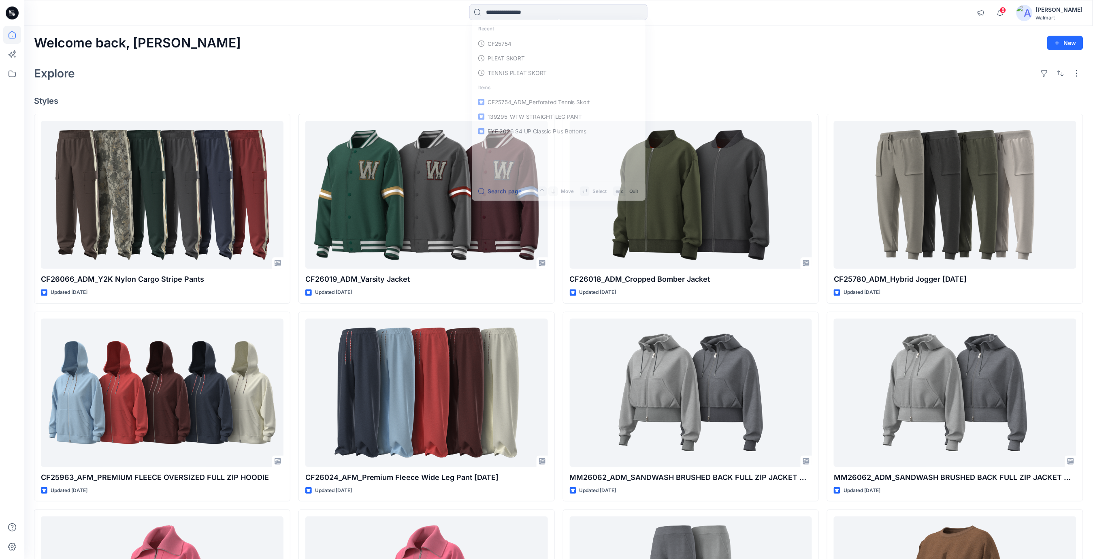  Describe the element at coordinates (162, 279) in the screenshot. I see `p: CF26066_ADM_Y2K Nylon Cargo Stripe Pants` at that location.